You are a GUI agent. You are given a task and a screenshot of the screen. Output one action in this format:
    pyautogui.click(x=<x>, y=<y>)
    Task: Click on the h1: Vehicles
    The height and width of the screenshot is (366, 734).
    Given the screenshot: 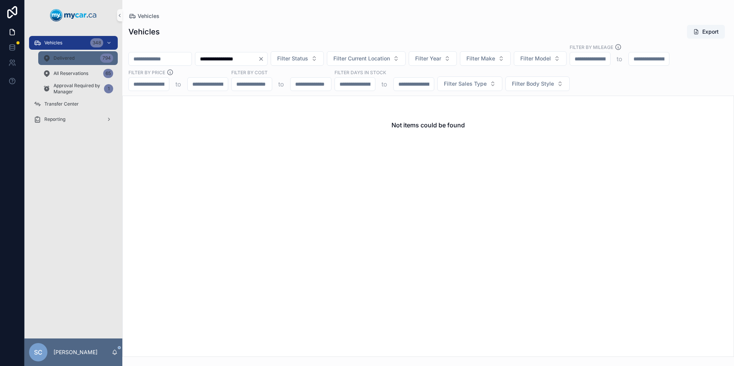 What is the action you would take?
    pyautogui.click(x=144, y=32)
    